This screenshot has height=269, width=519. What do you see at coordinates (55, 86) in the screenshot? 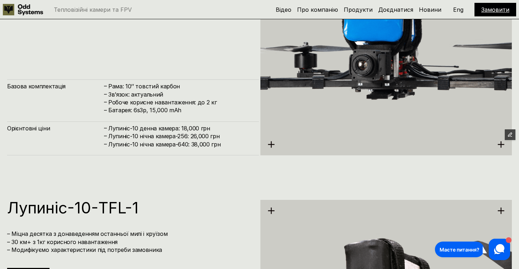
I see `h4: Базова комплектація` at bounding box center [55, 86].